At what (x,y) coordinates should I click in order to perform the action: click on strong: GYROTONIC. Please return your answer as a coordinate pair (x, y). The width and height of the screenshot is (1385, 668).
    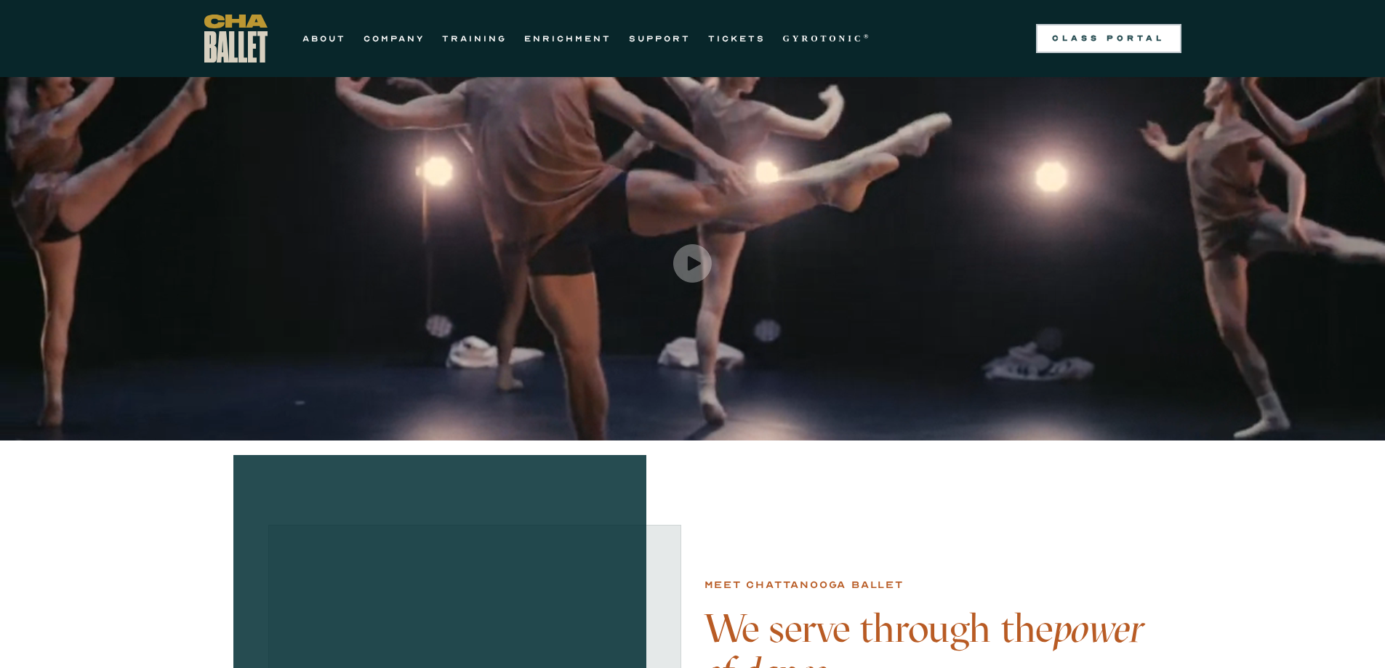
    Looking at the image, I should click on (823, 39).